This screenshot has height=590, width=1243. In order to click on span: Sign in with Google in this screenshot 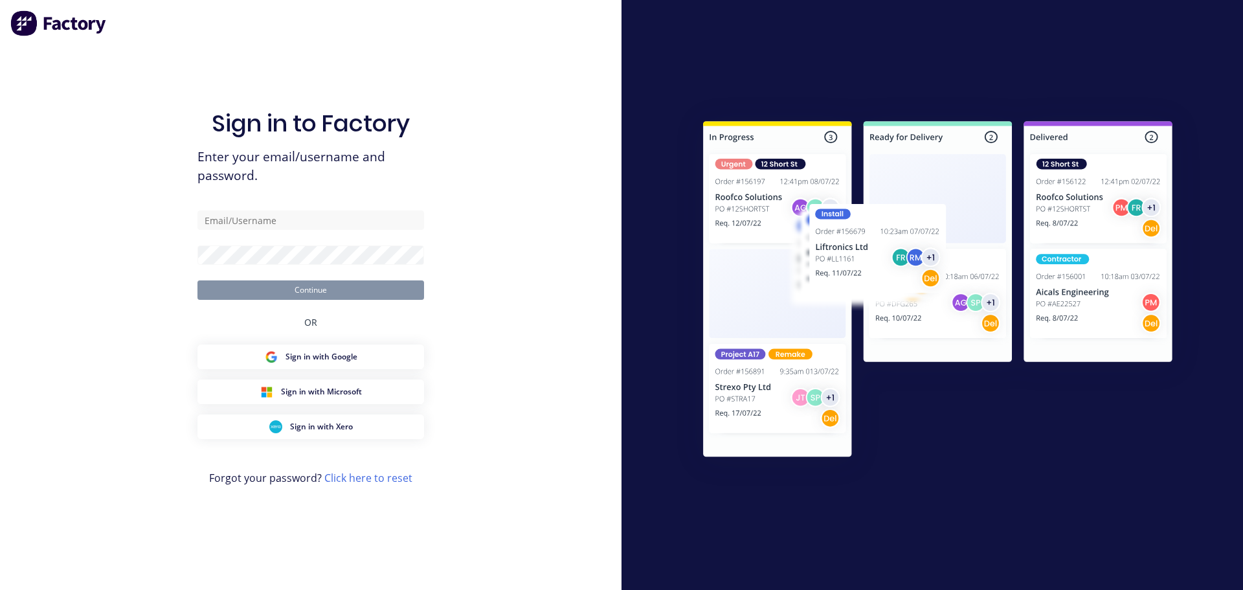, I will do `click(321, 357)`.